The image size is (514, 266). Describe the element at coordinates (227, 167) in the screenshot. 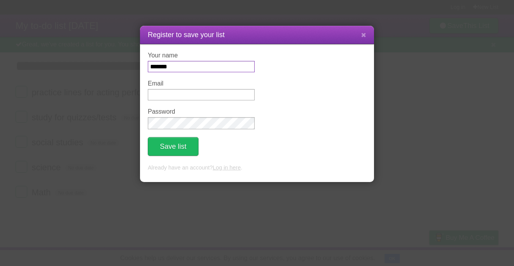

I see `a: Log in here` at that location.